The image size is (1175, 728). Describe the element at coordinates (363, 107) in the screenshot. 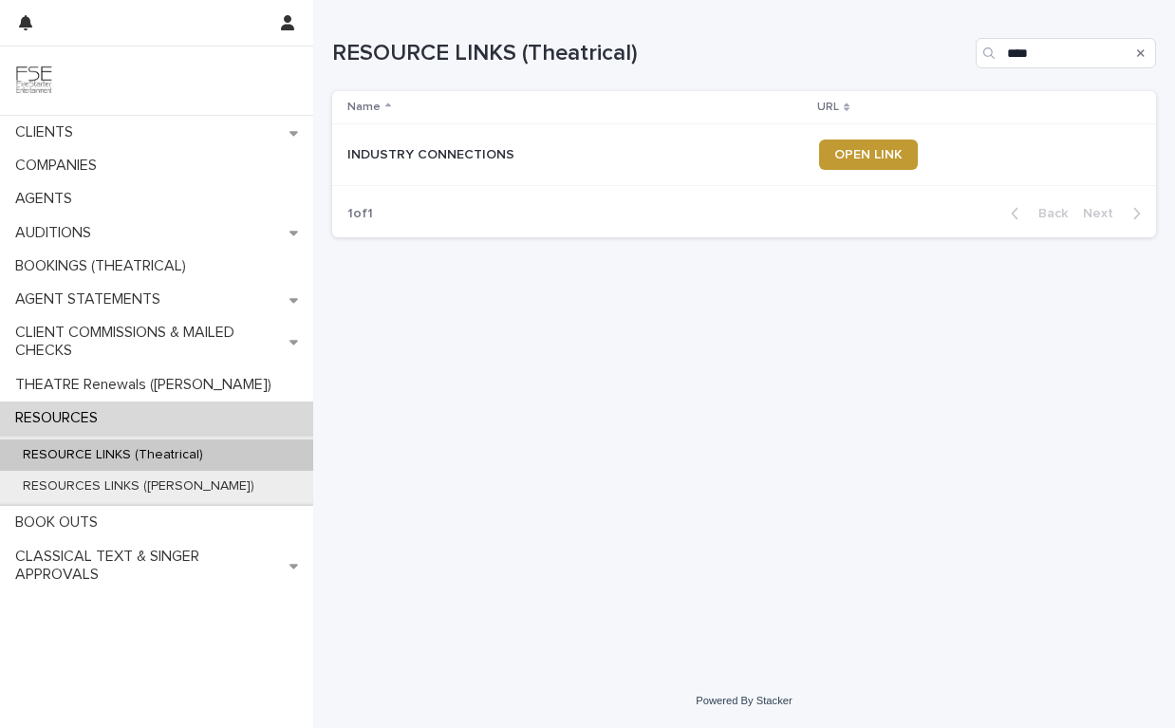

I see `p: Name` at that location.